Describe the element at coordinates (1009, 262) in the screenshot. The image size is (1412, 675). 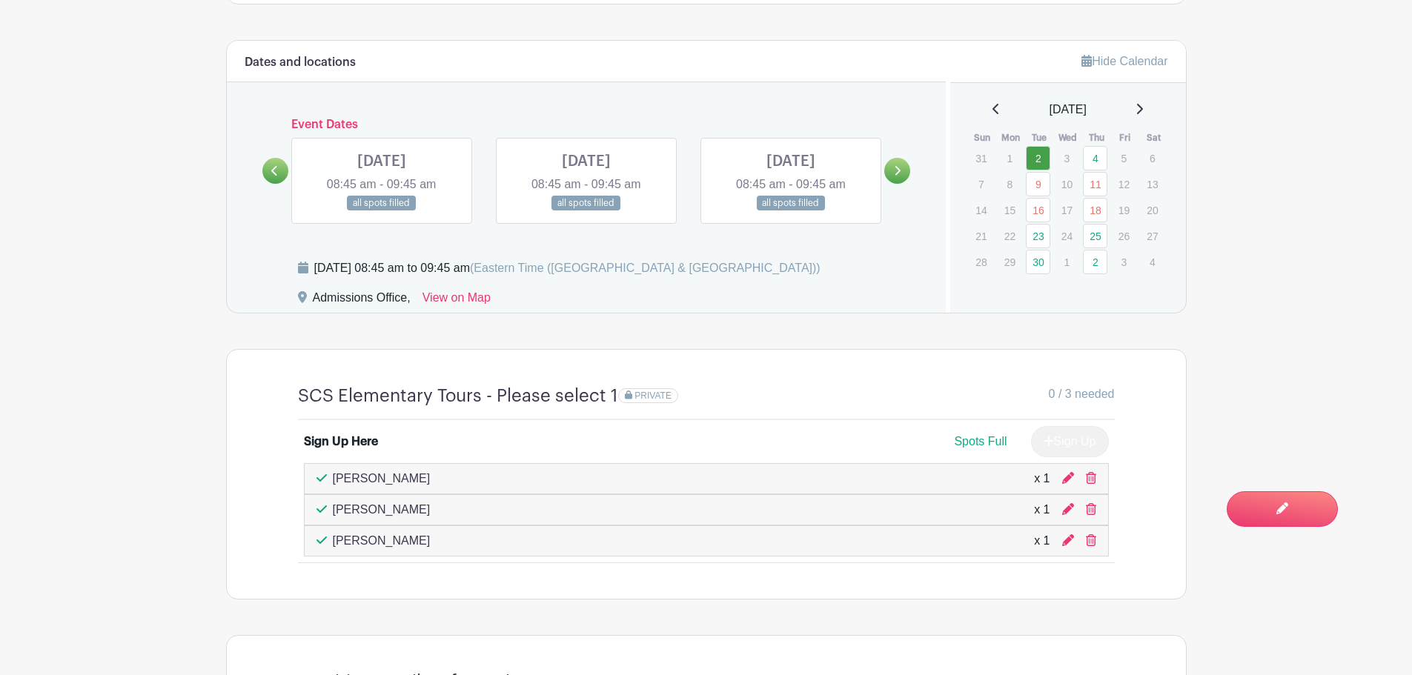
I see `p: 29` at that location.